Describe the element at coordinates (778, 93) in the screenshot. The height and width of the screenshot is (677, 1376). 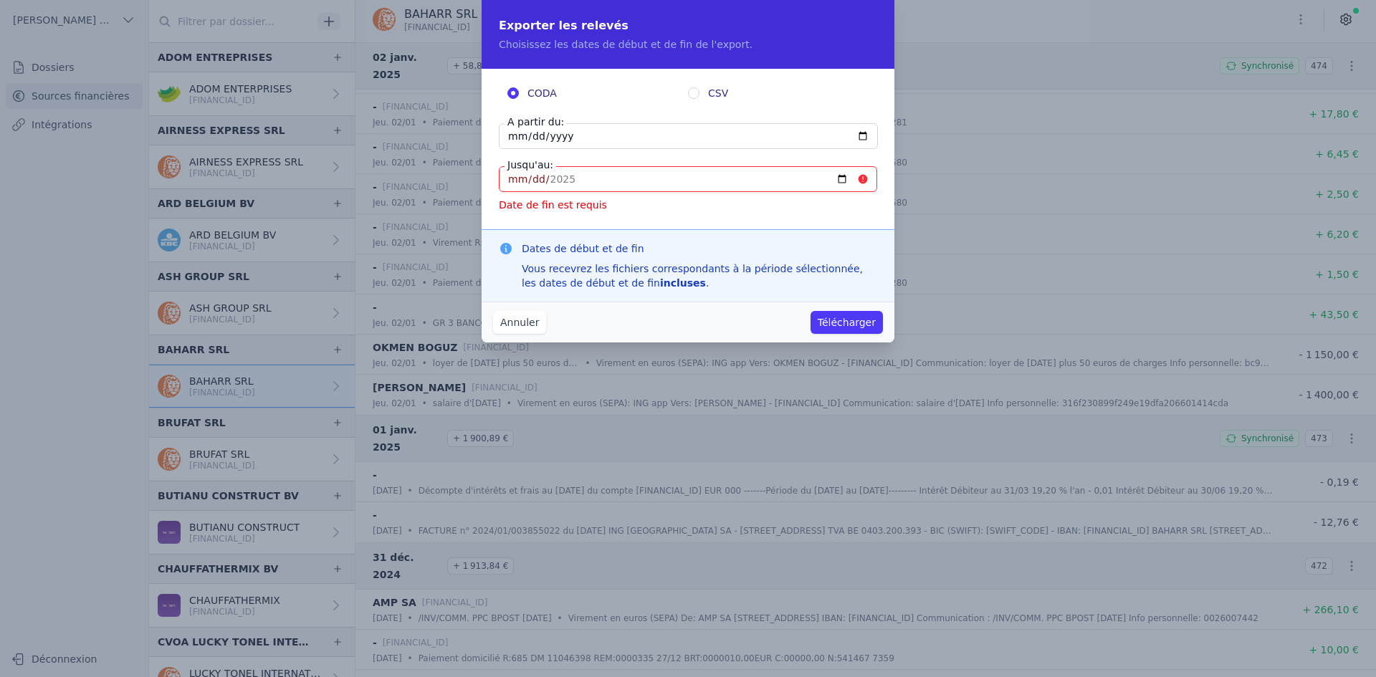
I see `label: CSV` at that location.